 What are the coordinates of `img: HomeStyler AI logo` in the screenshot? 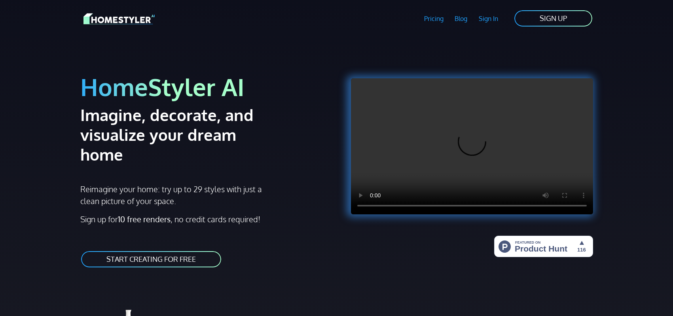 It's located at (119, 19).